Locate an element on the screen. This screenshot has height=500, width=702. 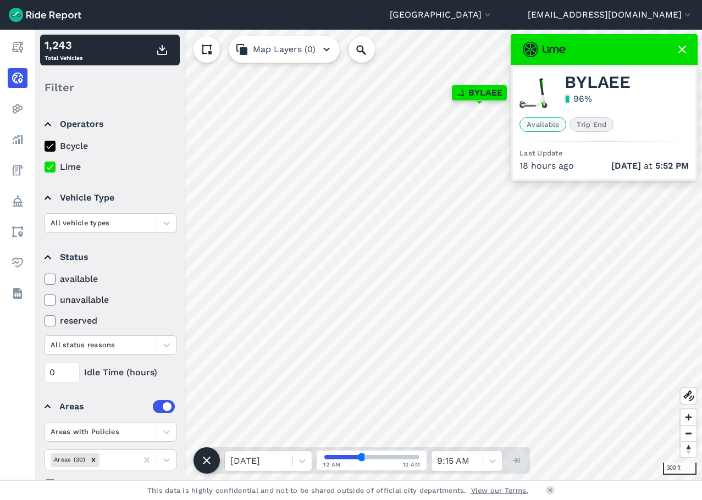
img: Lime scooter is located at coordinates (535, 93).